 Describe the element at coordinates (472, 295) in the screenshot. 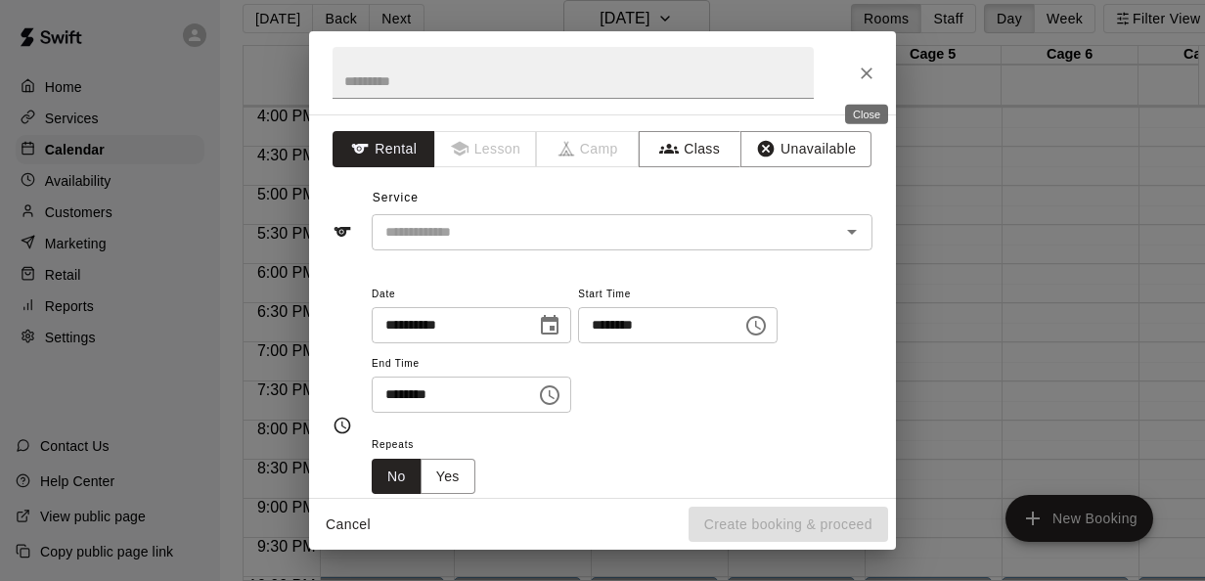

I see `span: Date` at that location.